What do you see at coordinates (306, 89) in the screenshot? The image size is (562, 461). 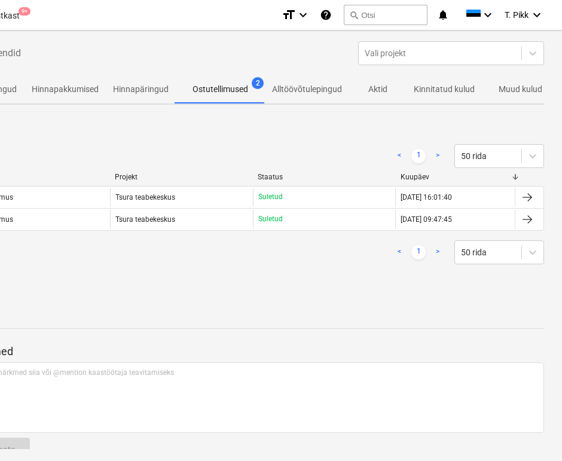 I see `p: Alltöövõtulepingud` at bounding box center [306, 89].